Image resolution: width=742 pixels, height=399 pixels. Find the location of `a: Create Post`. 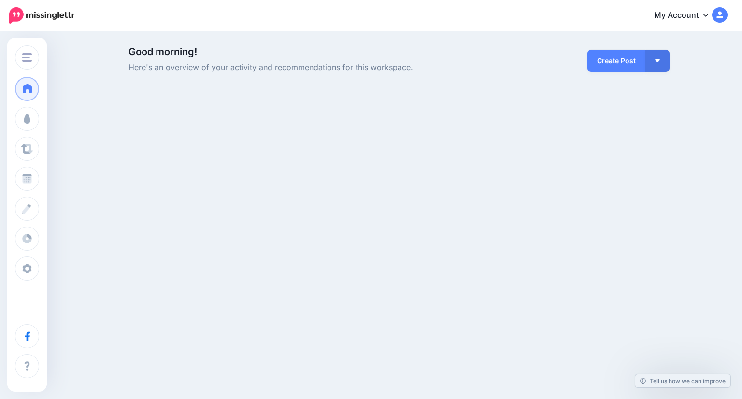

a: Create Post is located at coordinates (616, 61).